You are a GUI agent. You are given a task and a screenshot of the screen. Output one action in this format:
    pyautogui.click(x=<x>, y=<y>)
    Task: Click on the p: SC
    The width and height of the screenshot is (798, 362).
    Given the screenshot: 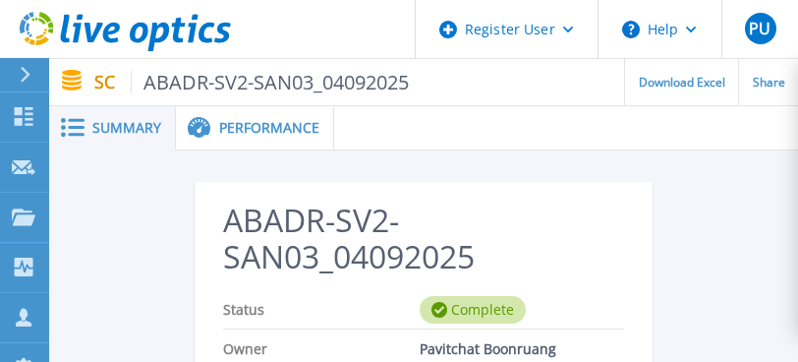 What is the action you would take?
    pyautogui.click(x=251, y=82)
    